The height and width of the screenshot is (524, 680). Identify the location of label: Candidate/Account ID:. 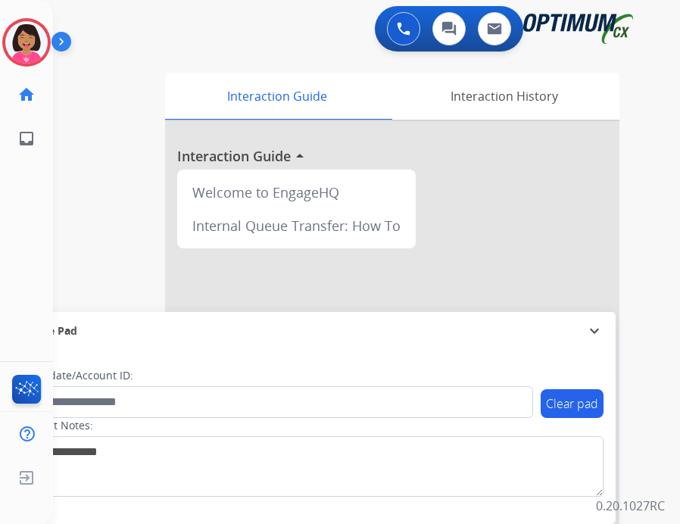
(76, 375).